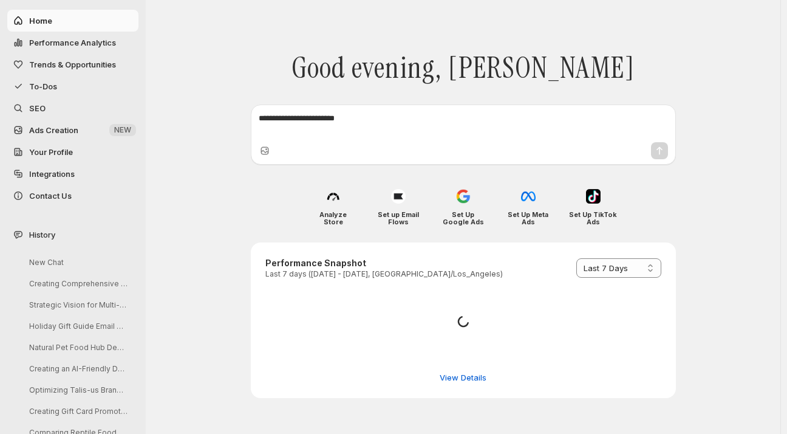 The image size is (787, 434). Describe the element at coordinates (73, 64) in the screenshot. I see `button: Trends & Opportunities` at that location.